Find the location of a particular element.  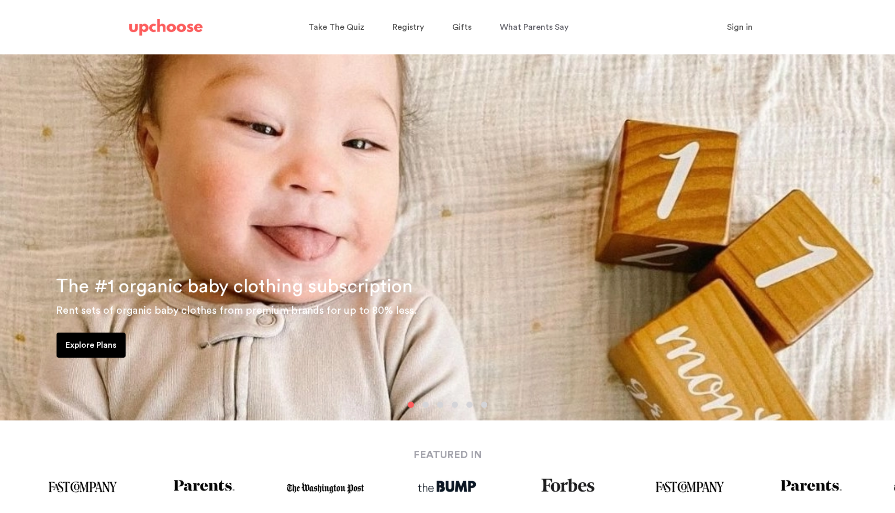

p: Rent sets of organic baby clothes from premium brands for up to 80% less. is located at coordinates (469, 311).